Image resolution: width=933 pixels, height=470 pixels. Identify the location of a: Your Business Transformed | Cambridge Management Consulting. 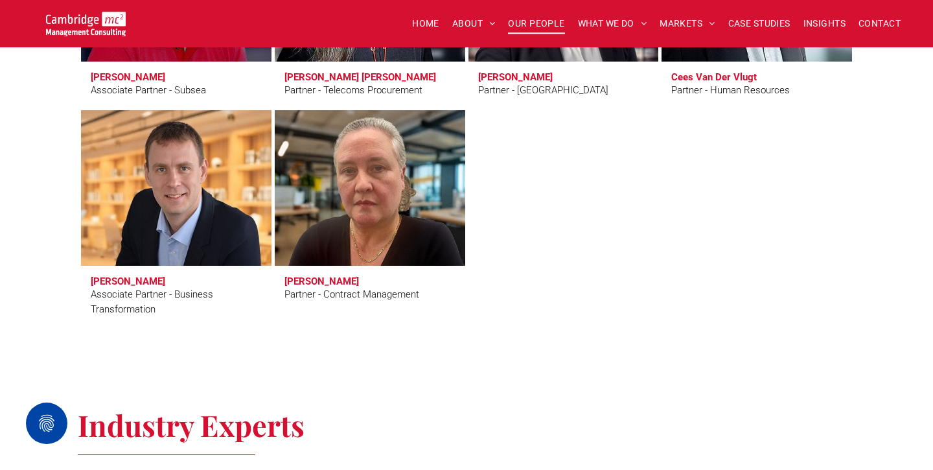
(86, 20).